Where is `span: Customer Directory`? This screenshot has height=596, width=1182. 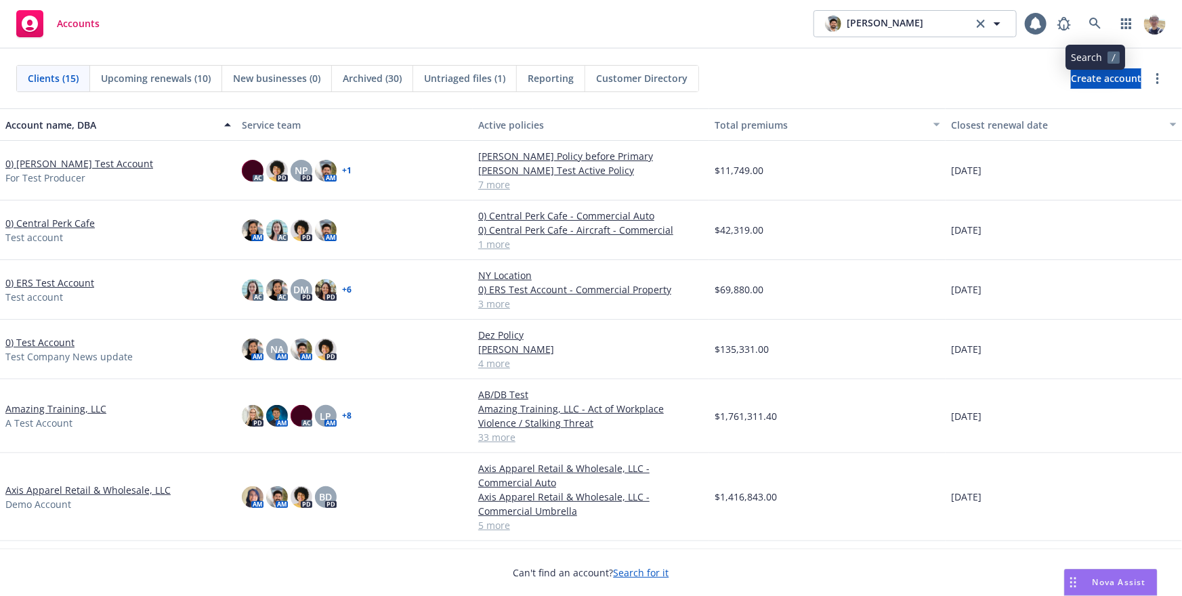 span: Customer Directory is located at coordinates (641, 78).